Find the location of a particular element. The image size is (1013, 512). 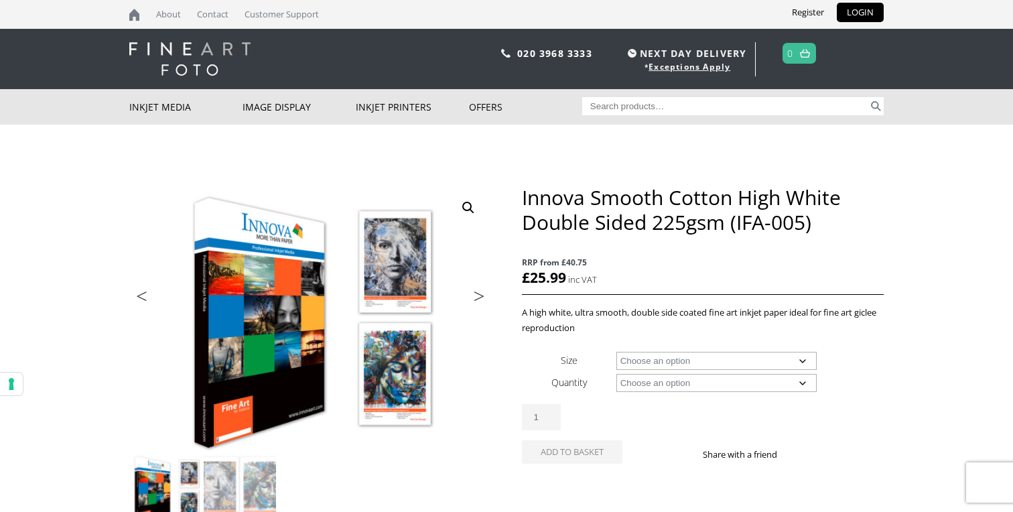

h1: Innova Smooth Cotton High White Double Sided 225gsm (IFA-005) is located at coordinates (703, 210).